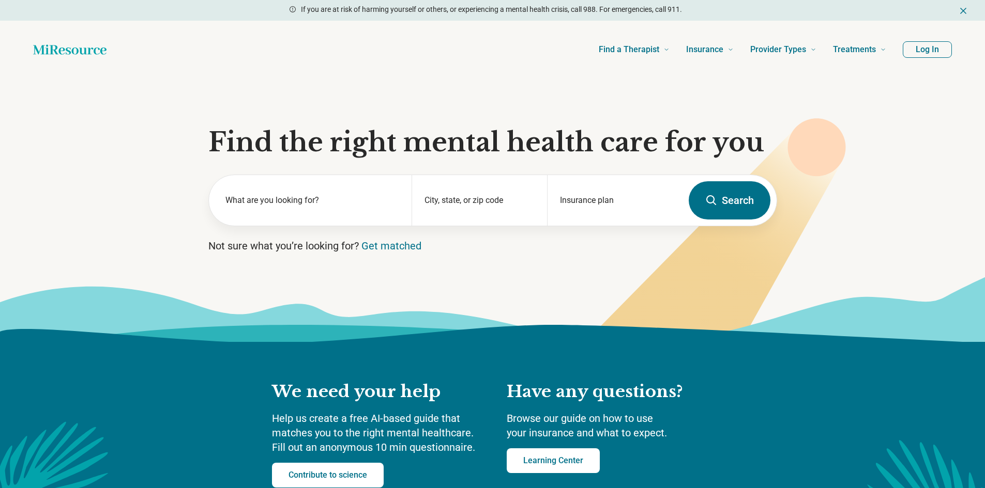  I want to click on span: Provider Types, so click(778, 50).